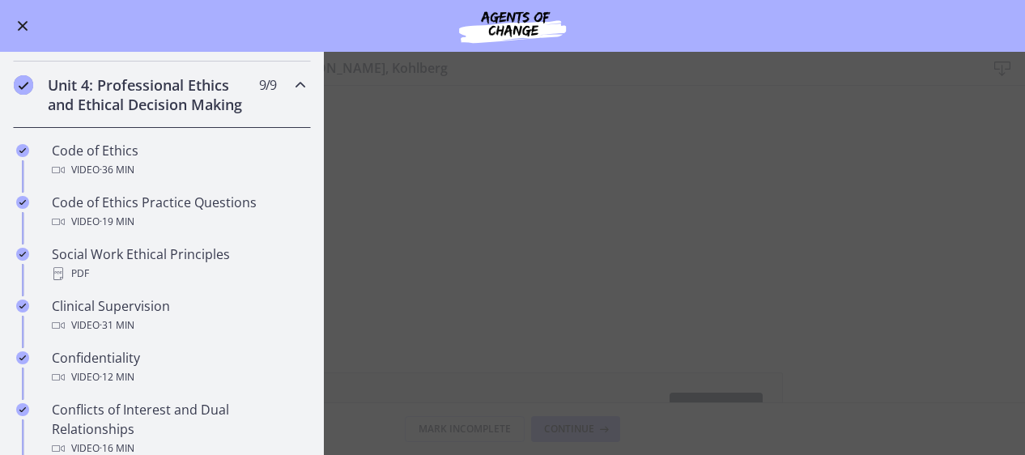  I want to click on button: Enable menu, so click(23, 26).